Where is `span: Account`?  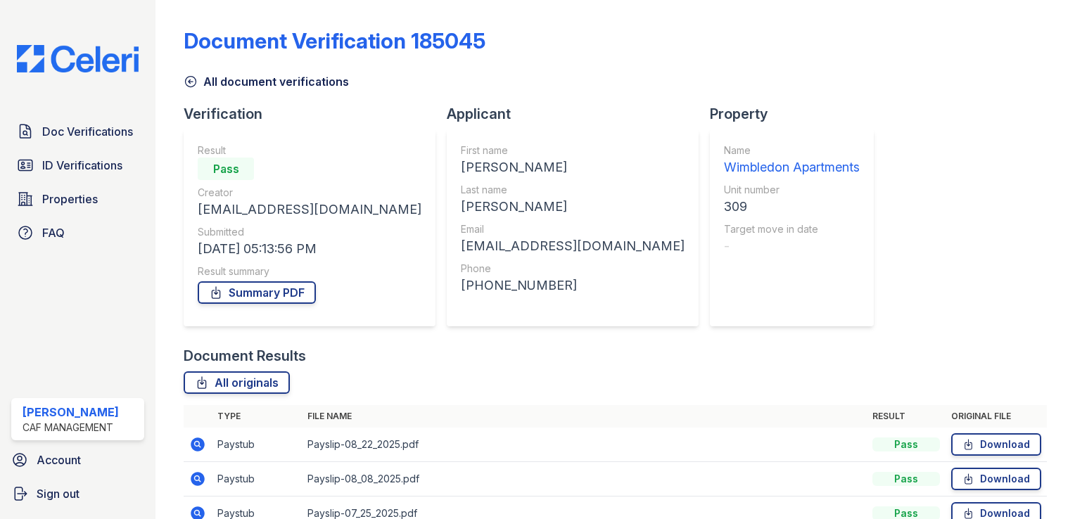
span: Account is located at coordinates (58, 460).